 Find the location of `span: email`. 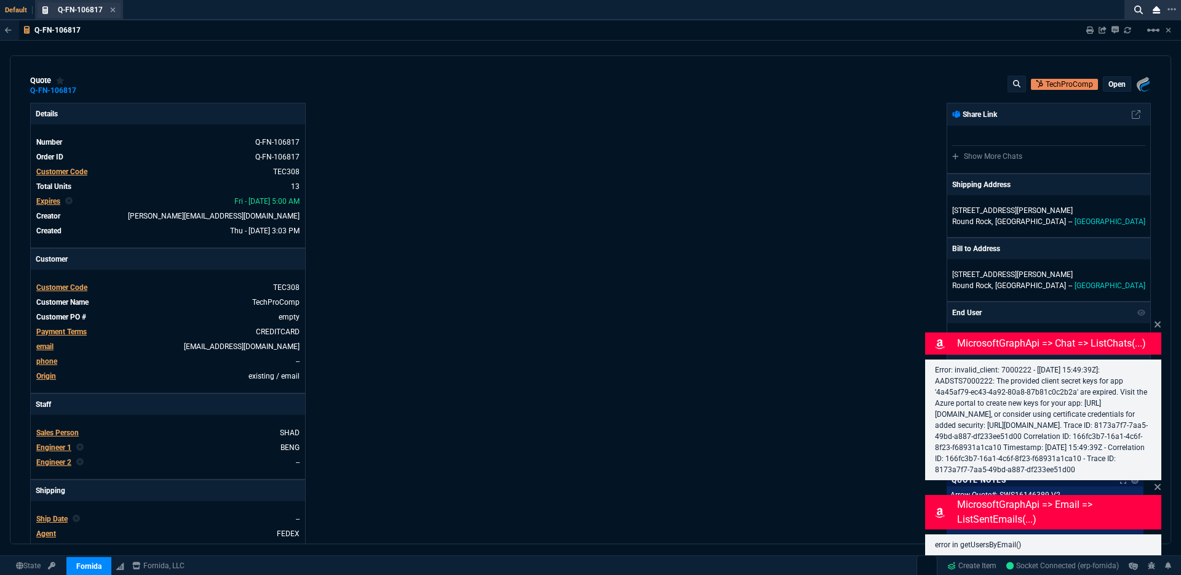

span: email is located at coordinates (45, 346).